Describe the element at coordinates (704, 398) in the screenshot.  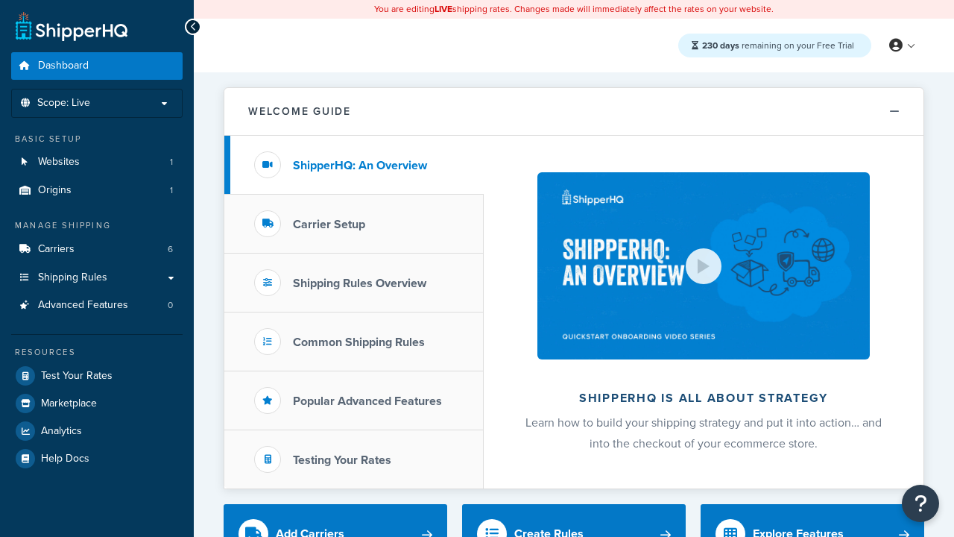
I see `h2: ShipperHQ is all about strategy` at that location.